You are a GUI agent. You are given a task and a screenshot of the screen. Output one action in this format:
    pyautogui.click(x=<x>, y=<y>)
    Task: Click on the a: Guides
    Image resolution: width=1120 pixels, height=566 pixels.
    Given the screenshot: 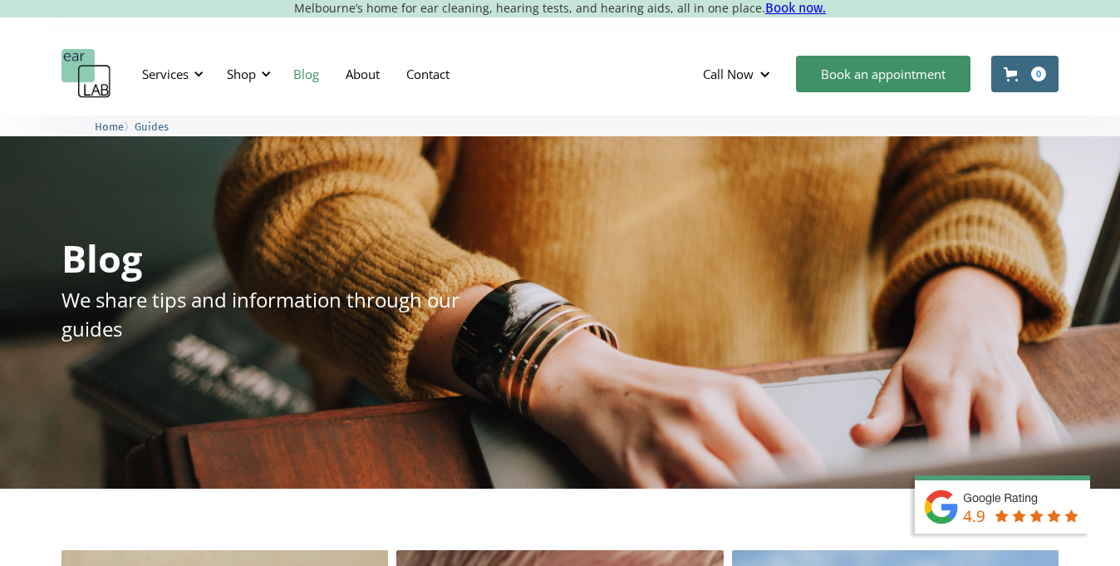 What is the action you would take?
    pyautogui.click(x=151, y=125)
    